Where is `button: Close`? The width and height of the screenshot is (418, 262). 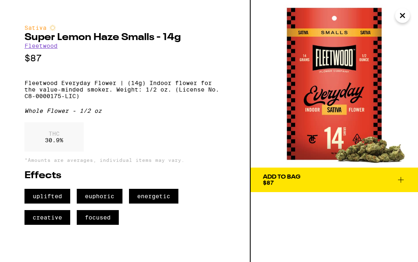 button: Close is located at coordinates (403, 16).